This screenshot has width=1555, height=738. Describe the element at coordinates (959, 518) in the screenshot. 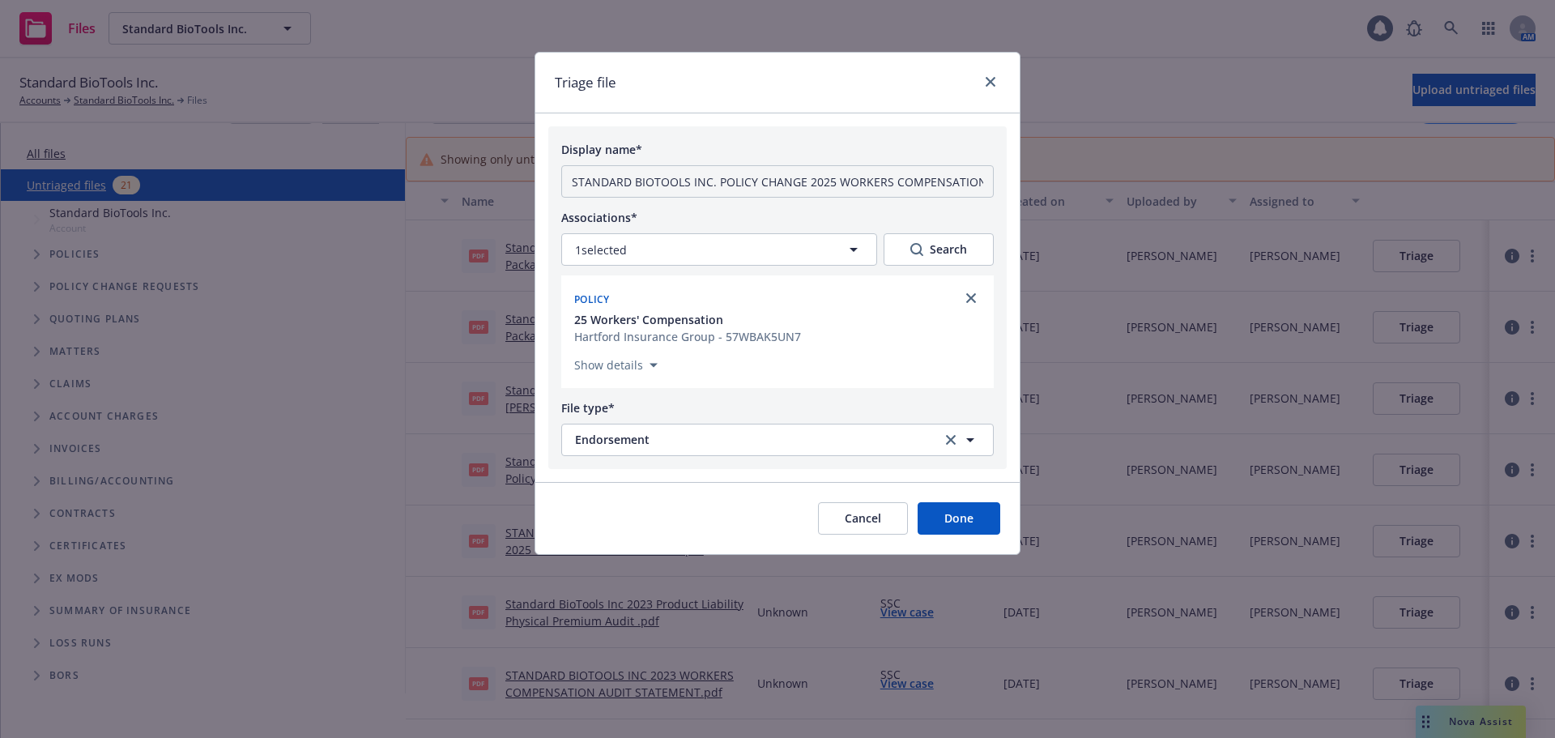

I see `button: Done` at that location.